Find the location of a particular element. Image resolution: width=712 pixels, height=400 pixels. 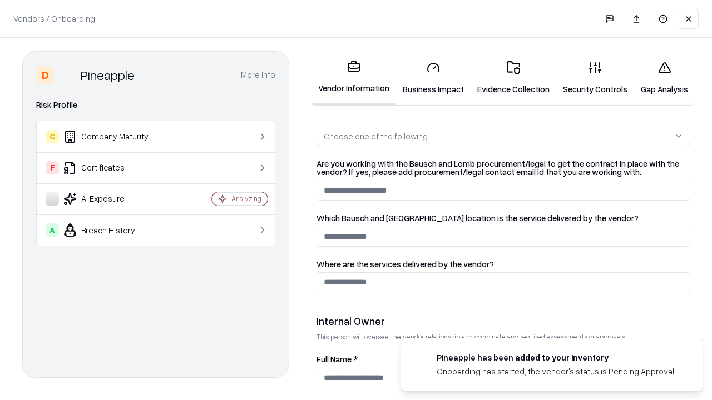

div: C is located at coordinates (52, 137).